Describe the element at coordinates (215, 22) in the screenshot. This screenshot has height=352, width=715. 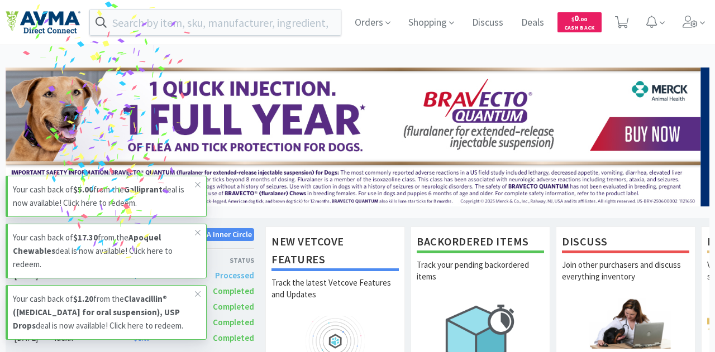
I see `input: Search by item, sku, manufacturer, ingredient, size...` at that location.